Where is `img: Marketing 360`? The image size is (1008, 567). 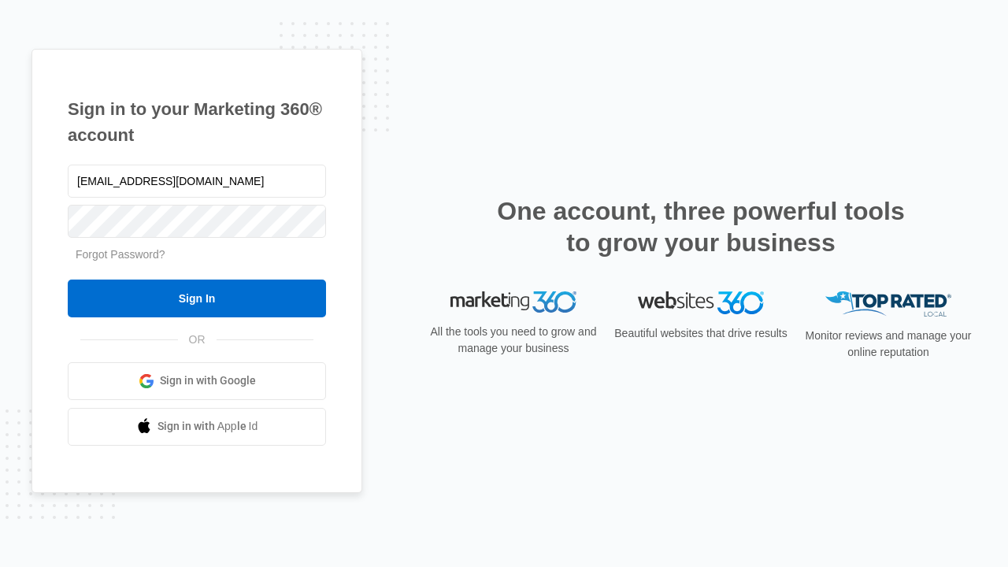 img: Marketing 360 is located at coordinates (514, 303).